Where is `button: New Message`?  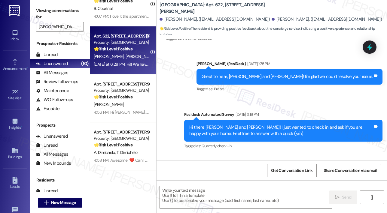 button: New Message is located at coordinates (60, 203).